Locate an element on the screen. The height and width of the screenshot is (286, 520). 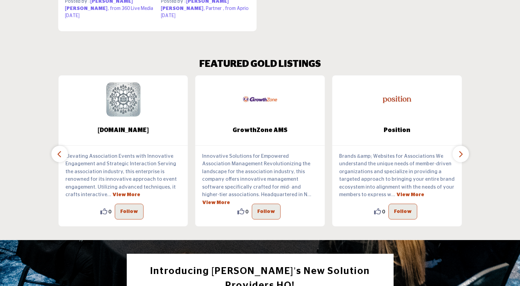
a: Position is located at coordinates (397, 130).